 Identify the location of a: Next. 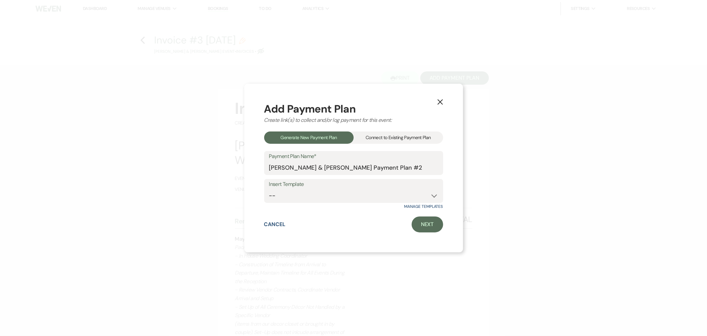
(427, 224).